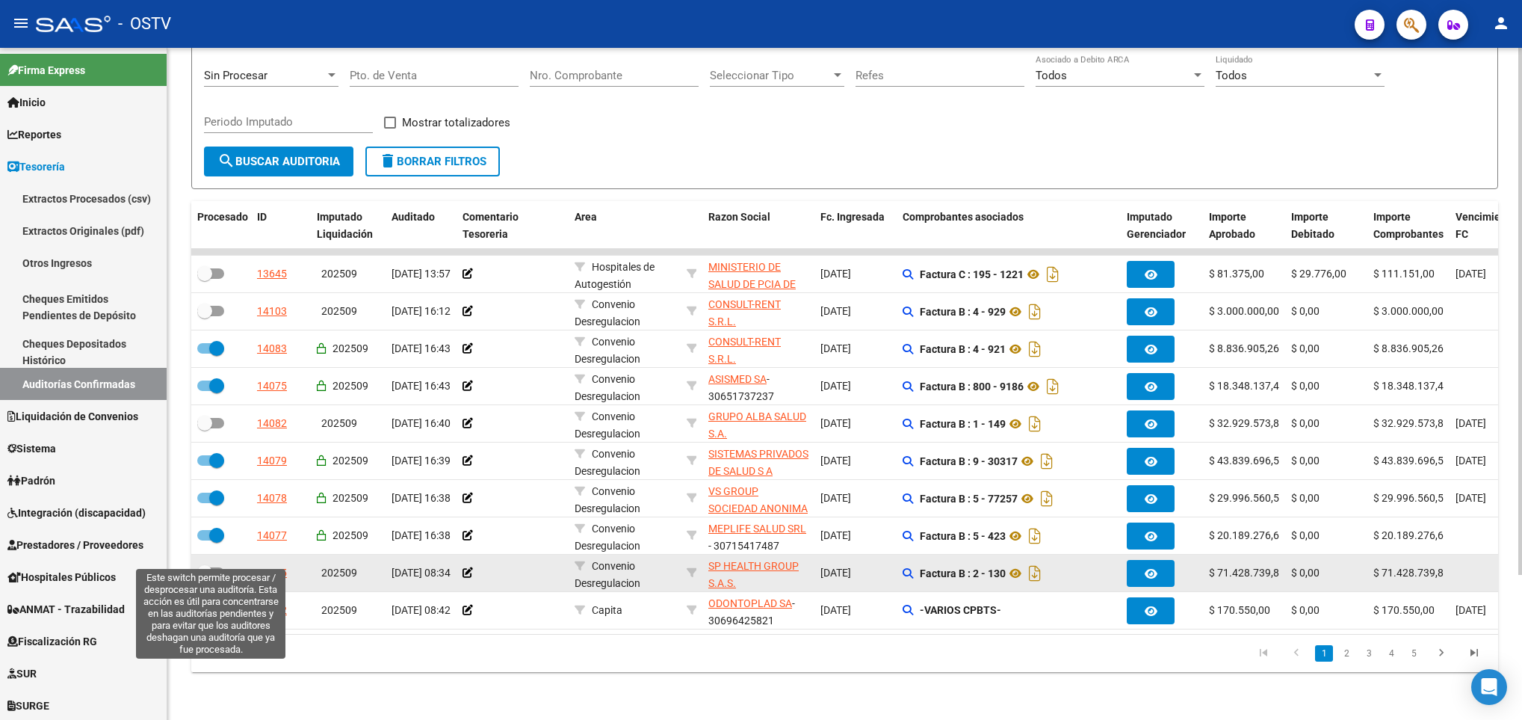 This screenshot has width=1522, height=720. I want to click on datatable-header-cell: ID, so click(281, 226).